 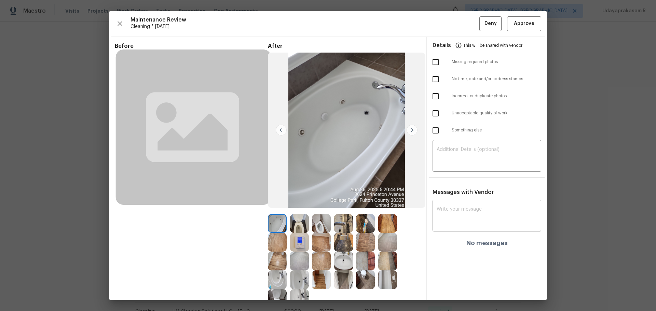 I want to click on span: This will be shared with vendor, so click(x=493, y=45).